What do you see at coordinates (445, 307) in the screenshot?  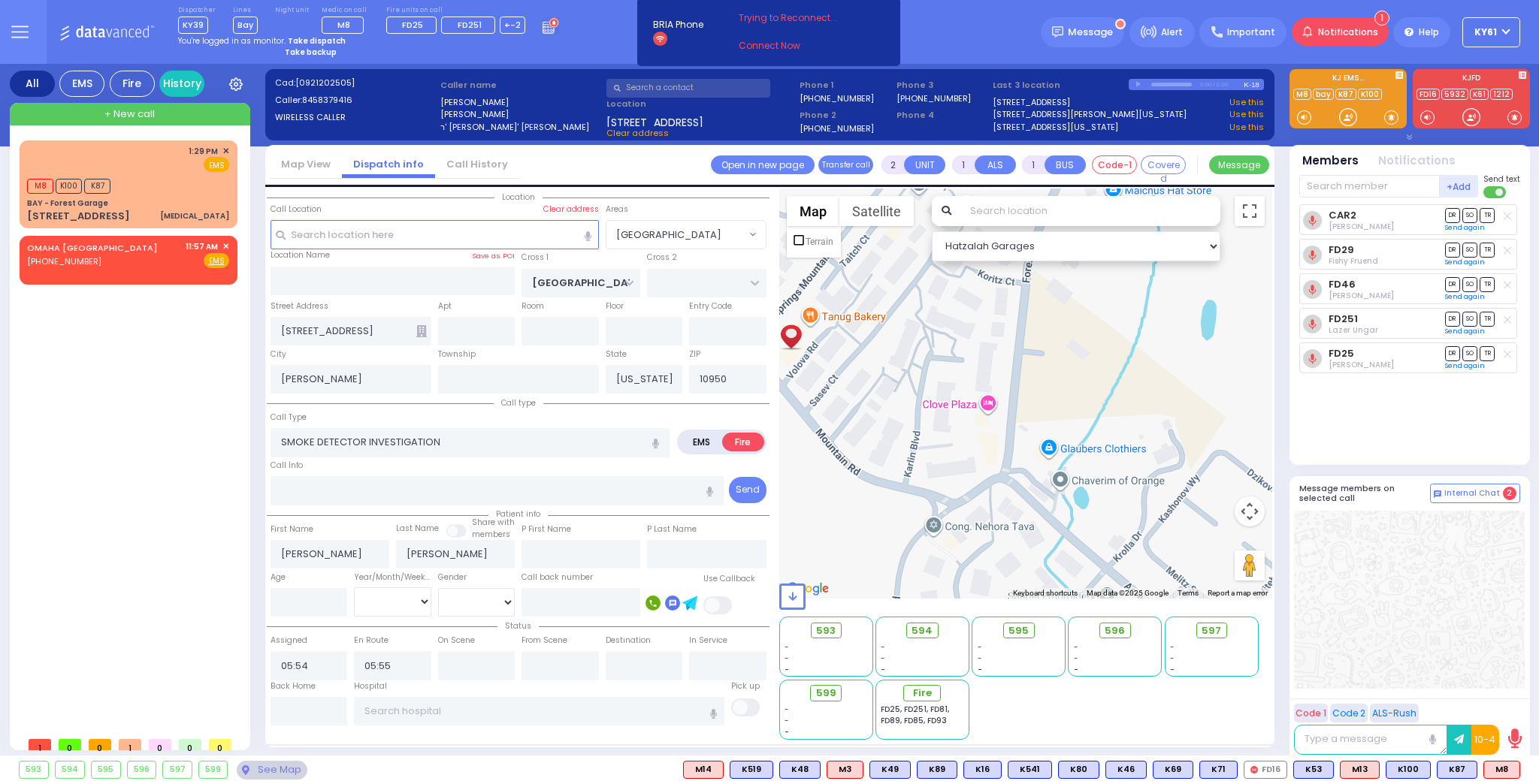 I see `label: Apt` at bounding box center [445, 307].